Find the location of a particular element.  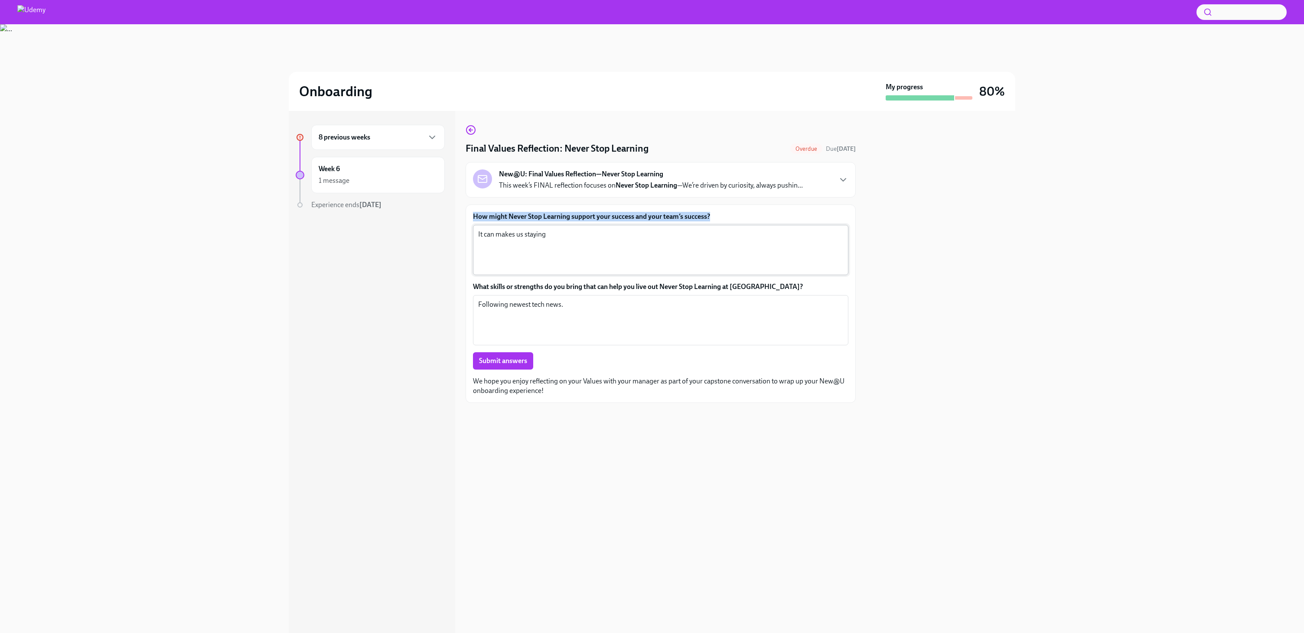

textarea: Following newest tech news. is located at coordinates (661, 320).